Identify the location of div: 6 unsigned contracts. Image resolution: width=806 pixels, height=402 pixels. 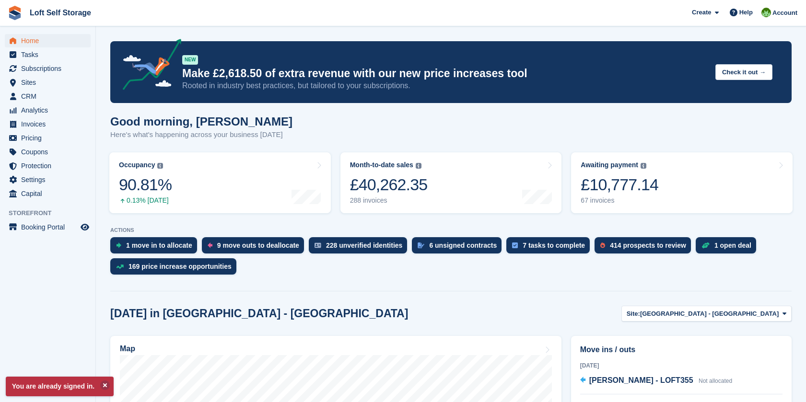
(463, 246).